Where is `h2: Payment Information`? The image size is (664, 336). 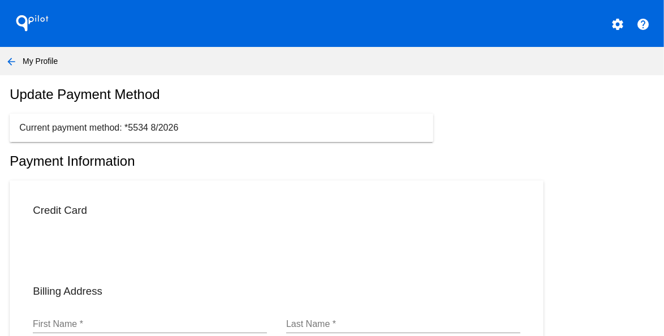 h2: Payment Information is located at coordinates (332, 161).